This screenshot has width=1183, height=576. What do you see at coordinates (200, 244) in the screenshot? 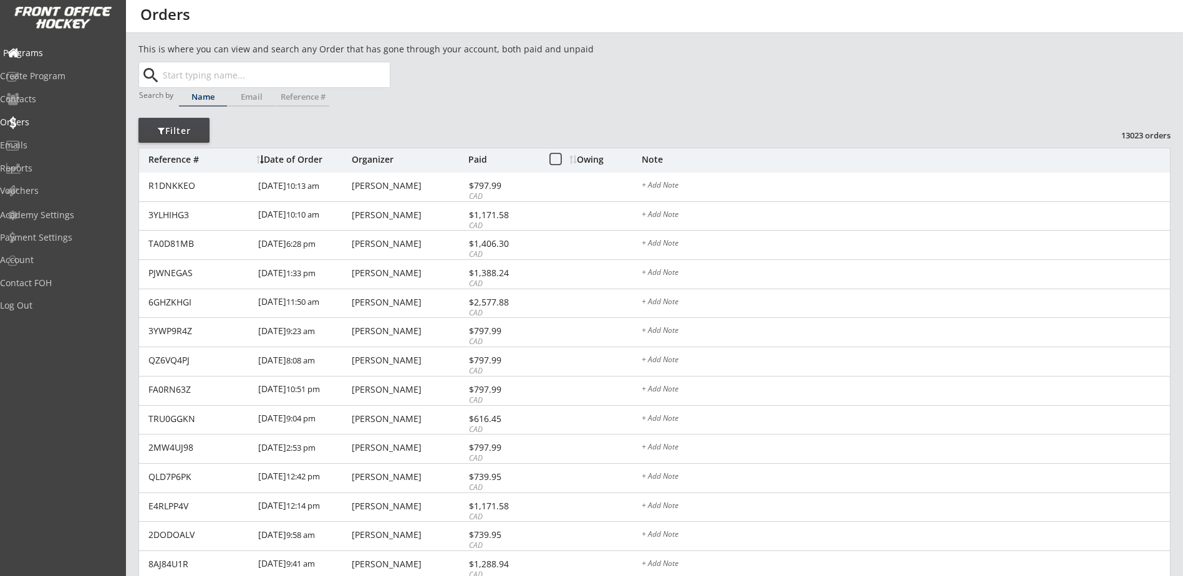
I see `div: TA0D81MB` at bounding box center [200, 244].